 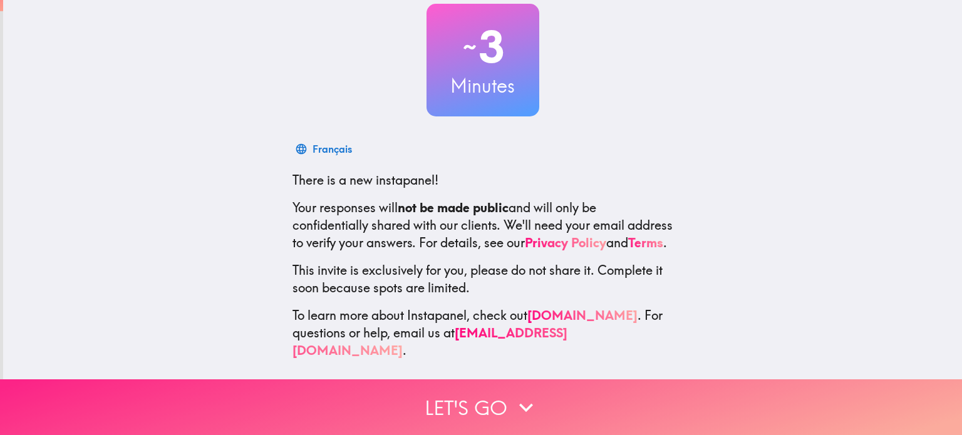 What do you see at coordinates (365, 180) in the screenshot?
I see `span: There is a new instapanel!` at bounding box center [365, 180].